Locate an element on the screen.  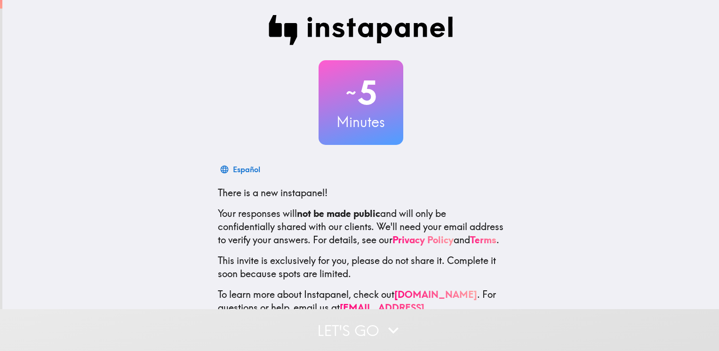
h3: Minutes is located at coordinates (361, 122).